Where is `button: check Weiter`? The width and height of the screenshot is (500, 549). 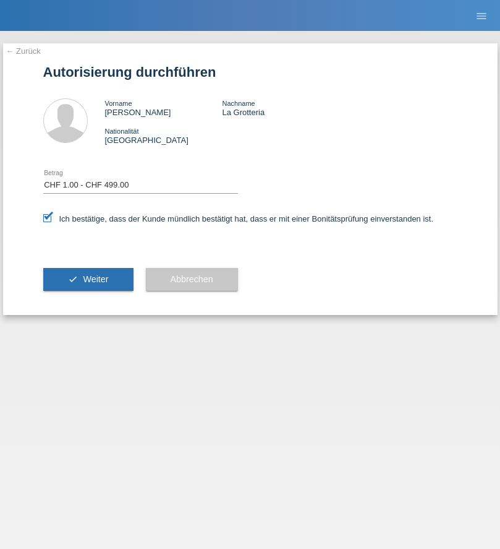
button: check Weiter is located at coordinates (88, 280).